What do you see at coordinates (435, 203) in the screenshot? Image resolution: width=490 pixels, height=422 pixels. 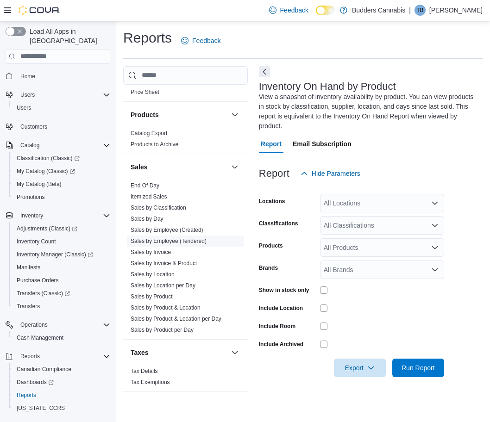 I see `button: Open list of options` at bounding box center [435, 203].